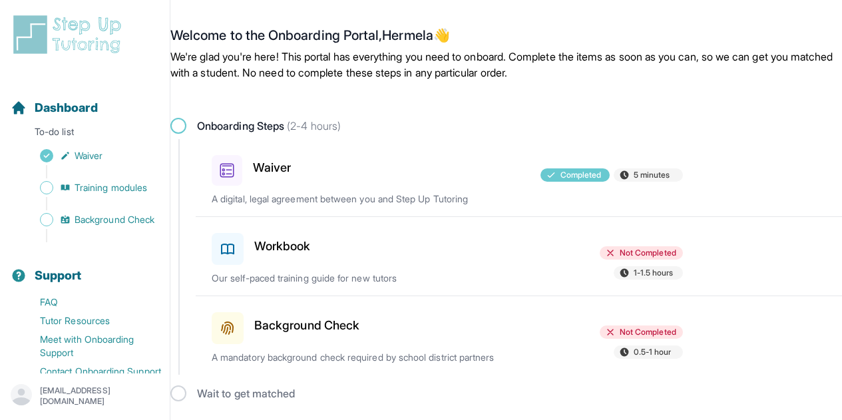 This screenshot has height=420, width=842. Describe the element at coordinates (365, 357) in the screenshot. I see `p: A mandatory background check required by school district partners` at that location.